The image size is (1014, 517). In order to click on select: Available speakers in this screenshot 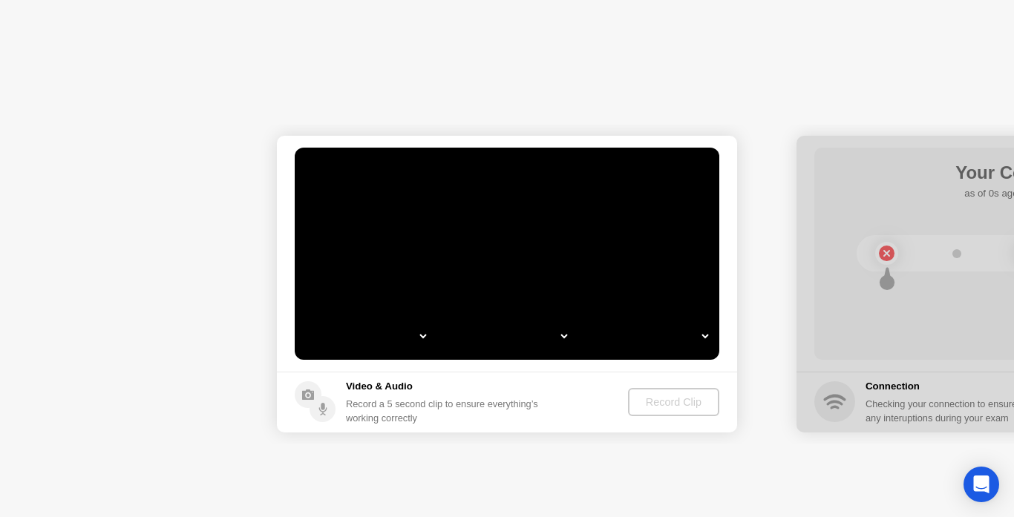, I will do `click(506, 336)`.